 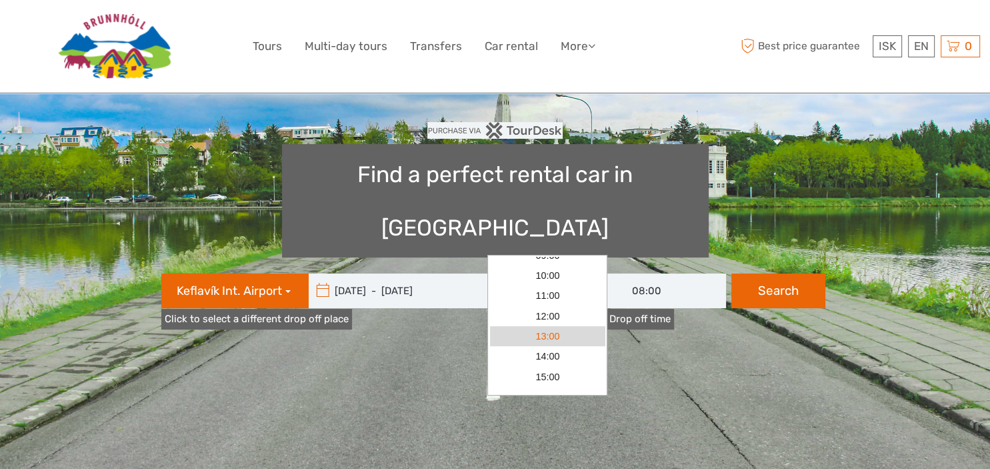 What do you see at coordinates (436, 46) in the screenshot?
I see `a: Transfers` at bounding box center [436, 46].